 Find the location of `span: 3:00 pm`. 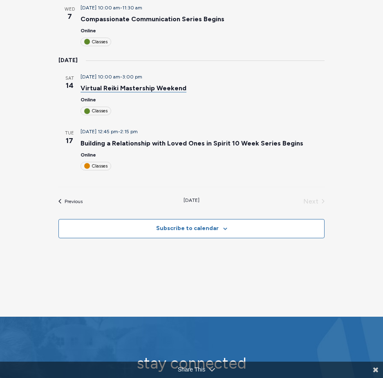

span: 3:00 pm is located at coordinates (132, 77).